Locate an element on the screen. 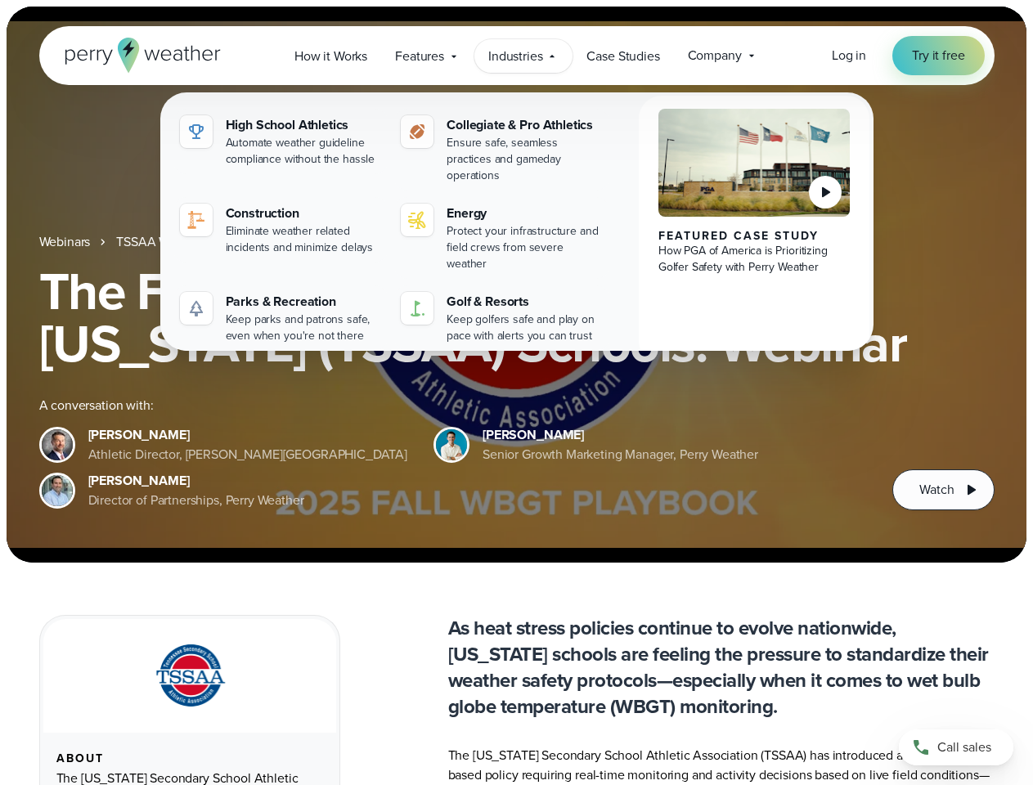 The width and height of the screenshot is (1033, 785). div: Senior Growth Marketing Manager, Perry Weather is located at coordinates (620, 455).